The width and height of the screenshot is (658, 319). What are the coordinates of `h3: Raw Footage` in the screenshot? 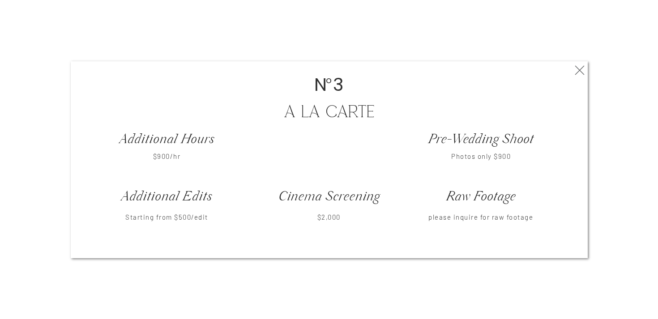 It's located at (481, 197).